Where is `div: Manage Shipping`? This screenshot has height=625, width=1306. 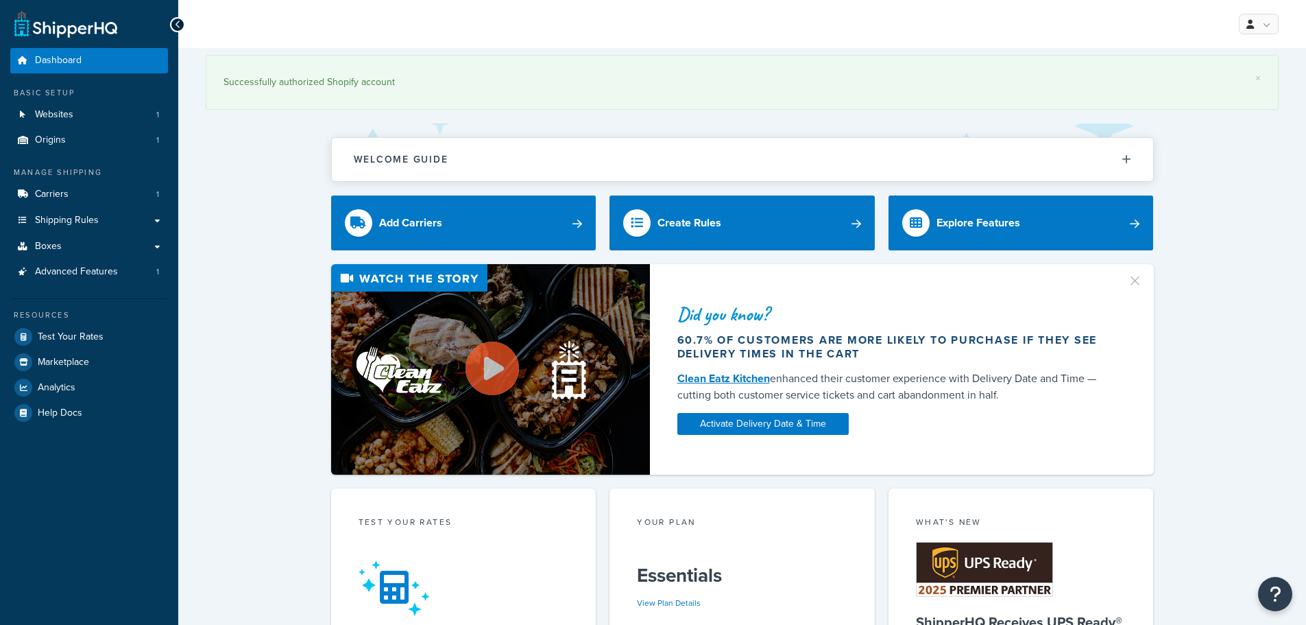
div: Manage Shipping is located at coordinates (89, 172).